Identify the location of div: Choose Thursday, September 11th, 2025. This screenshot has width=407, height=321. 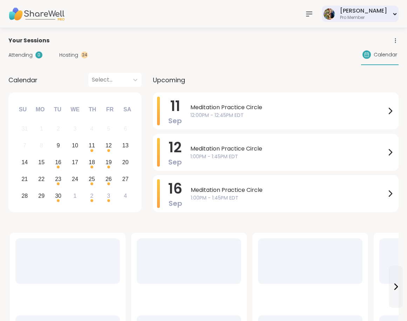
(92, 146).